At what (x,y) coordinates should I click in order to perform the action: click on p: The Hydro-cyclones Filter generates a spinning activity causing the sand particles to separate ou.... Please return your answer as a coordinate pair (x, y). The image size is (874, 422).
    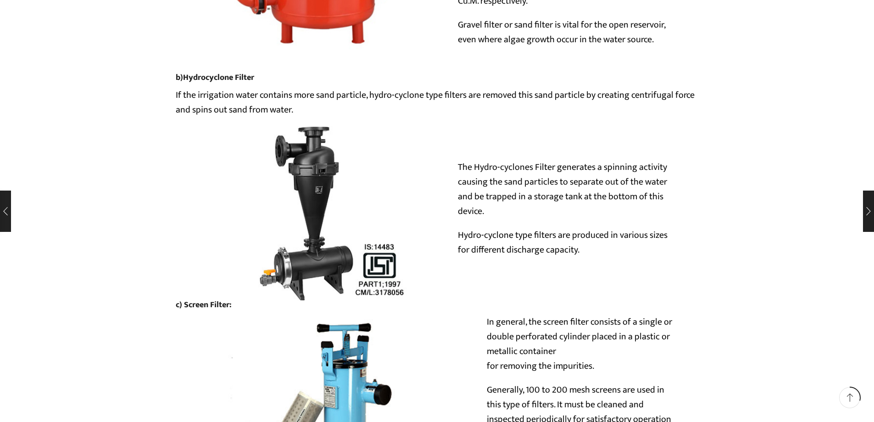
    Looking at the image, I should click on (568, 189).